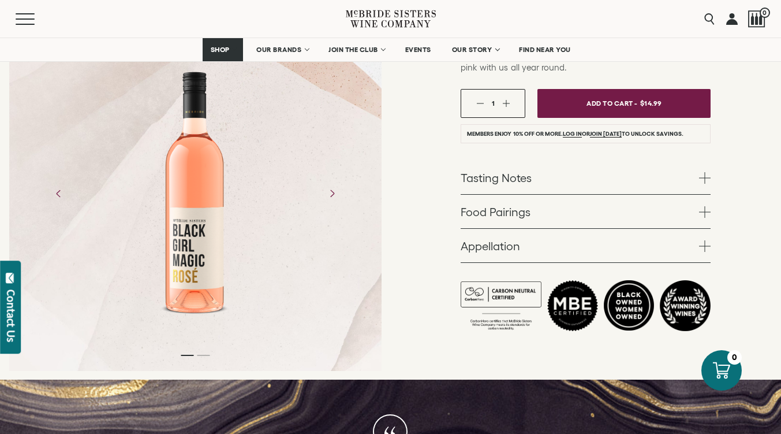  Describe the element at coordinates (220, 50) in the screenshot. I see `span: SHOP` at that location.